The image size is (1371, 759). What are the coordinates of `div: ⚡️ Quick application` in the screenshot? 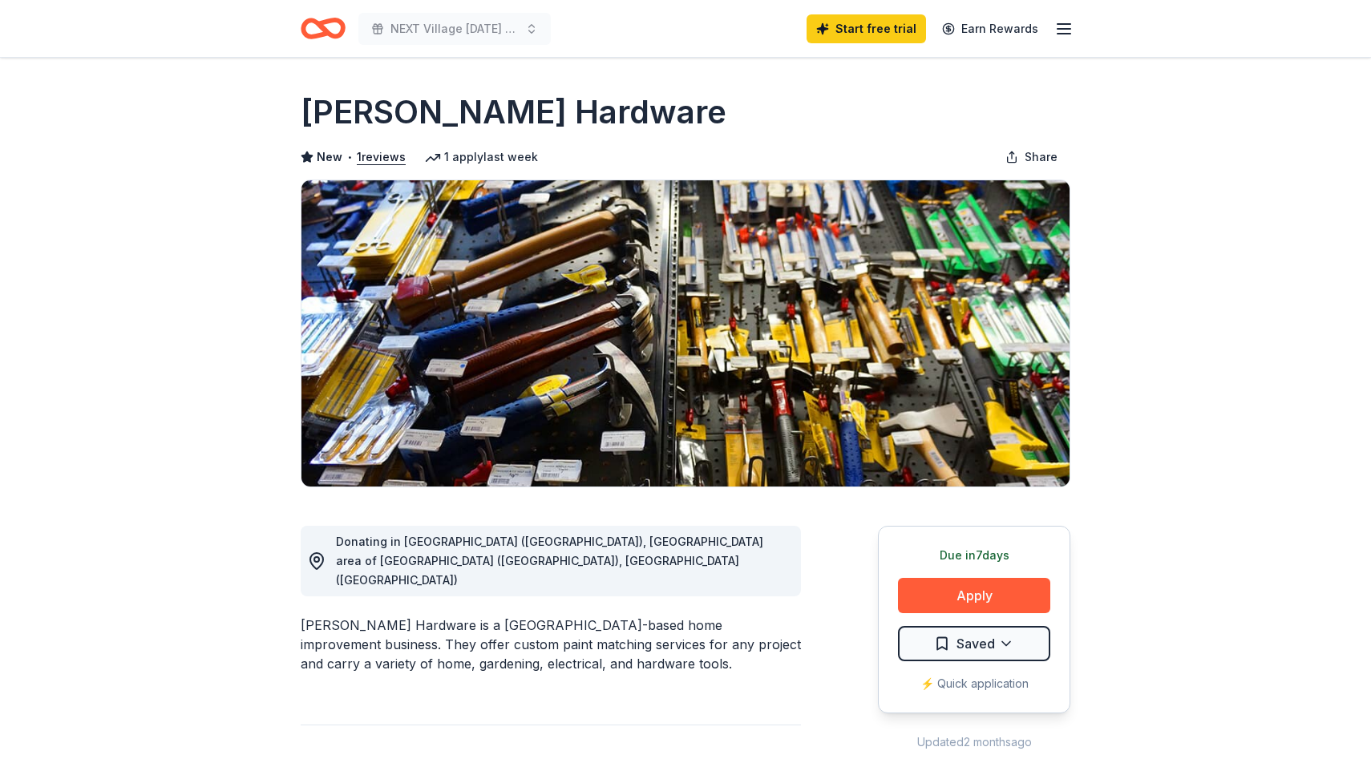 It's located at (974, 684).